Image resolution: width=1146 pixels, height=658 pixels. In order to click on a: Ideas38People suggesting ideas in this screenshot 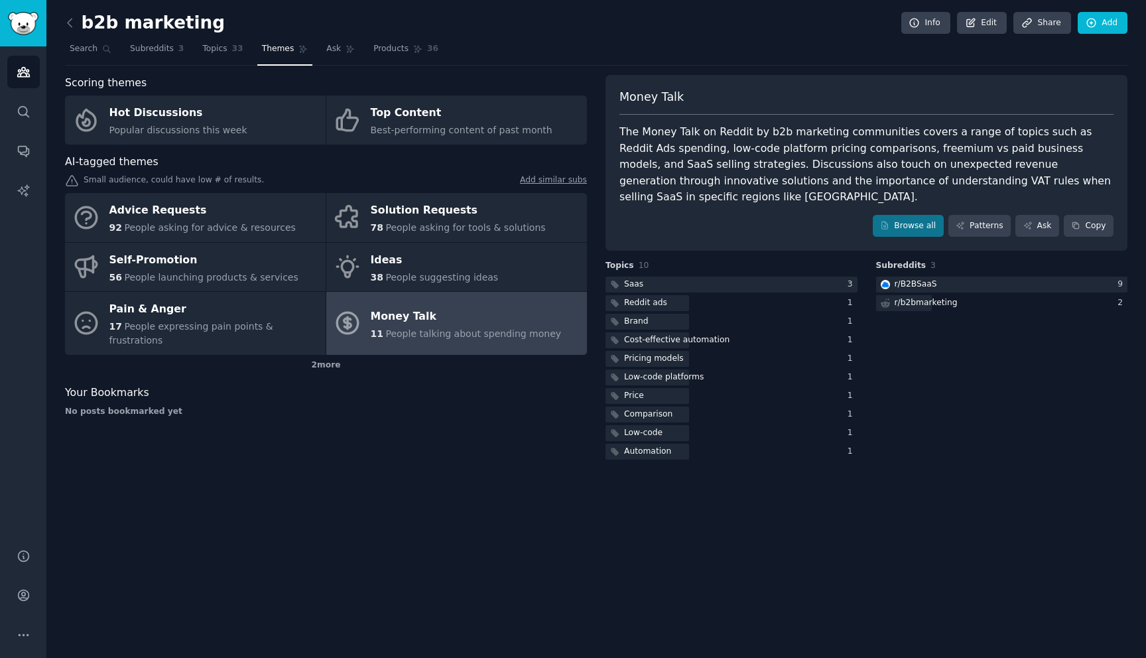, I will do `click(456, 267)`.